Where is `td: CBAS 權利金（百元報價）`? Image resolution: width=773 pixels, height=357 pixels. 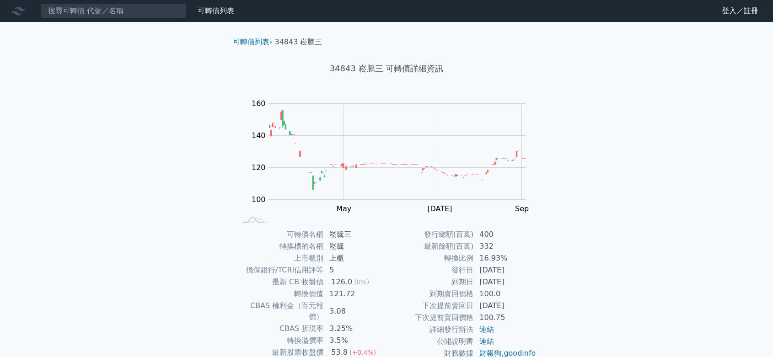
td: CBAS 權利金（百元報價） is located at coordinates (280, 312).